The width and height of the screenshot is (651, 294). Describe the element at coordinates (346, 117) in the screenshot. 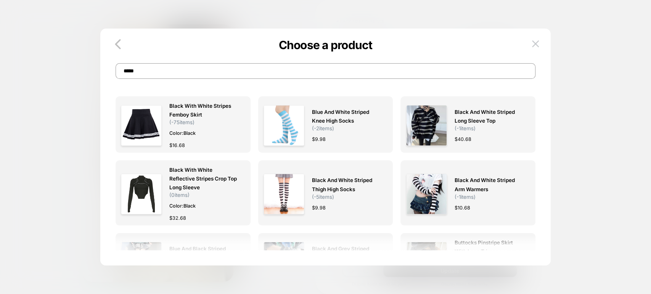

I see `span: Blue And White Striped Knee High Socks` at that location.